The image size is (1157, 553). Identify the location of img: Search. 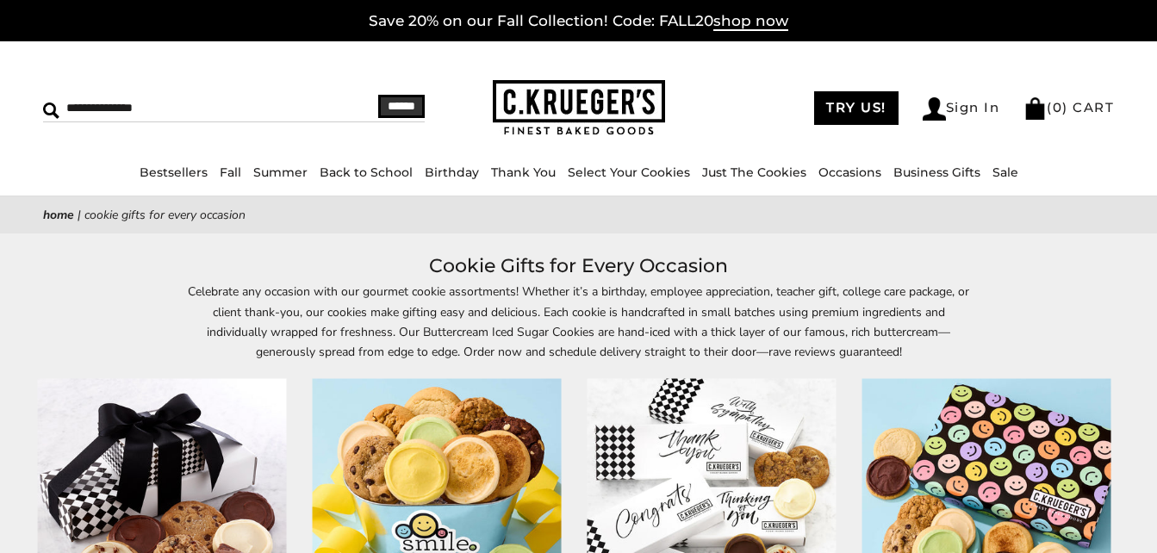
(51, 110).